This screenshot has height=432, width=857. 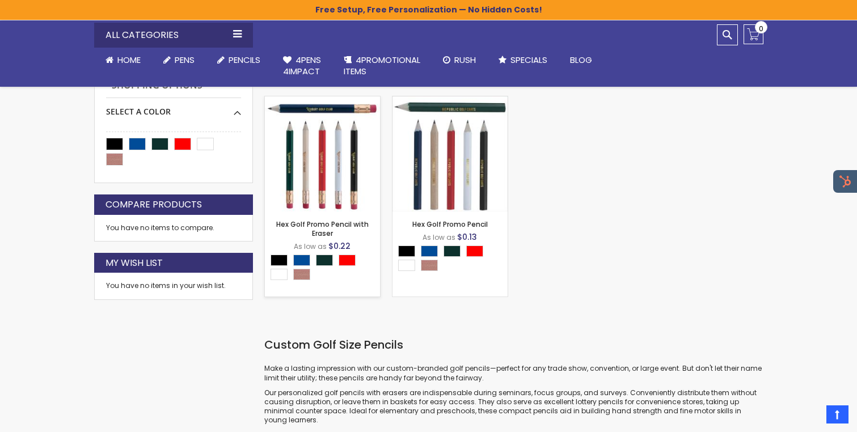 I want to click on a: Pens, so click(x=179, y=60).